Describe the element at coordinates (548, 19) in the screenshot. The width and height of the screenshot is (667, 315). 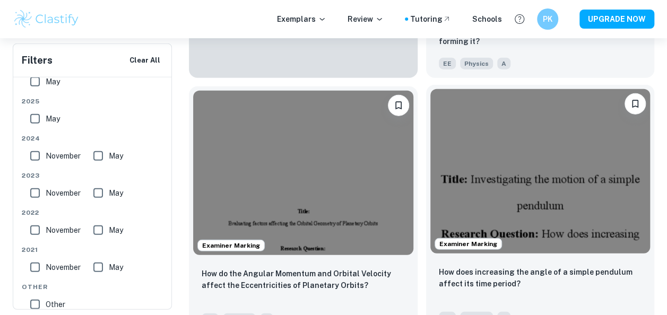
I see `h6: PK` at that location.